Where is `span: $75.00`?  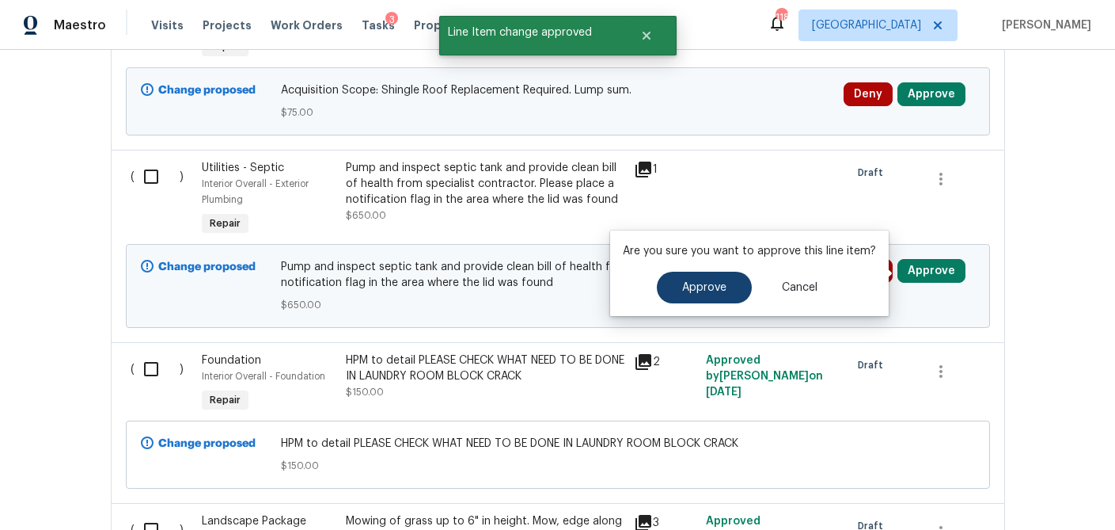
span: $75.00 is located at coordinates (557, 112).